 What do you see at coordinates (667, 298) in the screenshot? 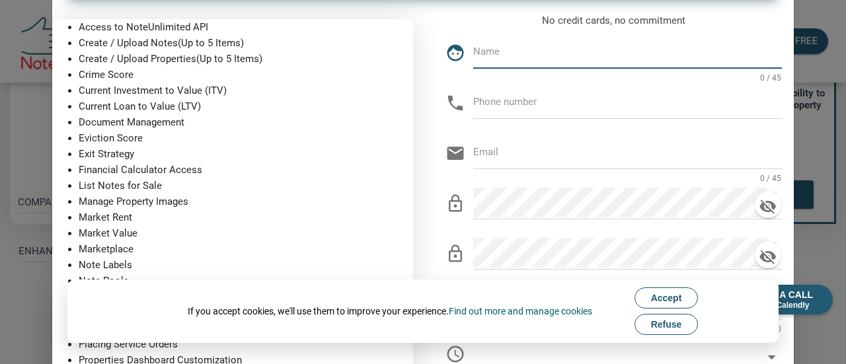
I see `button: Accept` at bounding box center [667, 298].